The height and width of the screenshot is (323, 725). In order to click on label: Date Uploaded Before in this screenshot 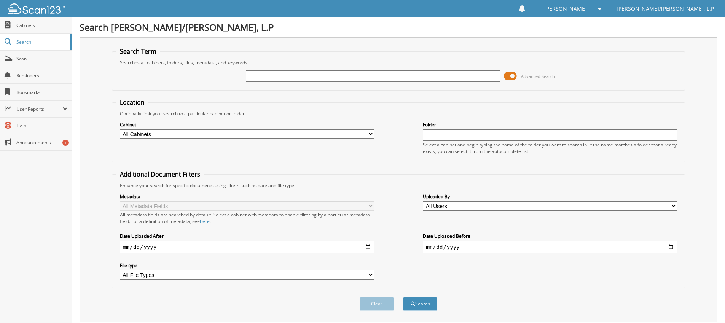, I will do `click(550, 236)`.